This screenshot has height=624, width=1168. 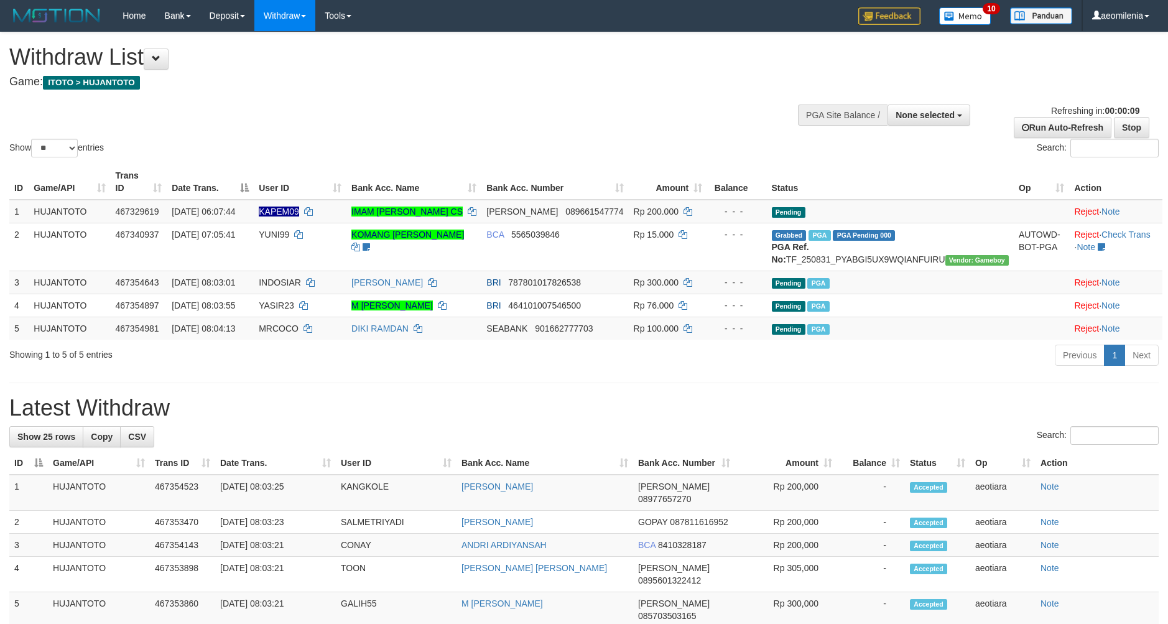 I want to click on span: CSV, so click(x=137, y=437).